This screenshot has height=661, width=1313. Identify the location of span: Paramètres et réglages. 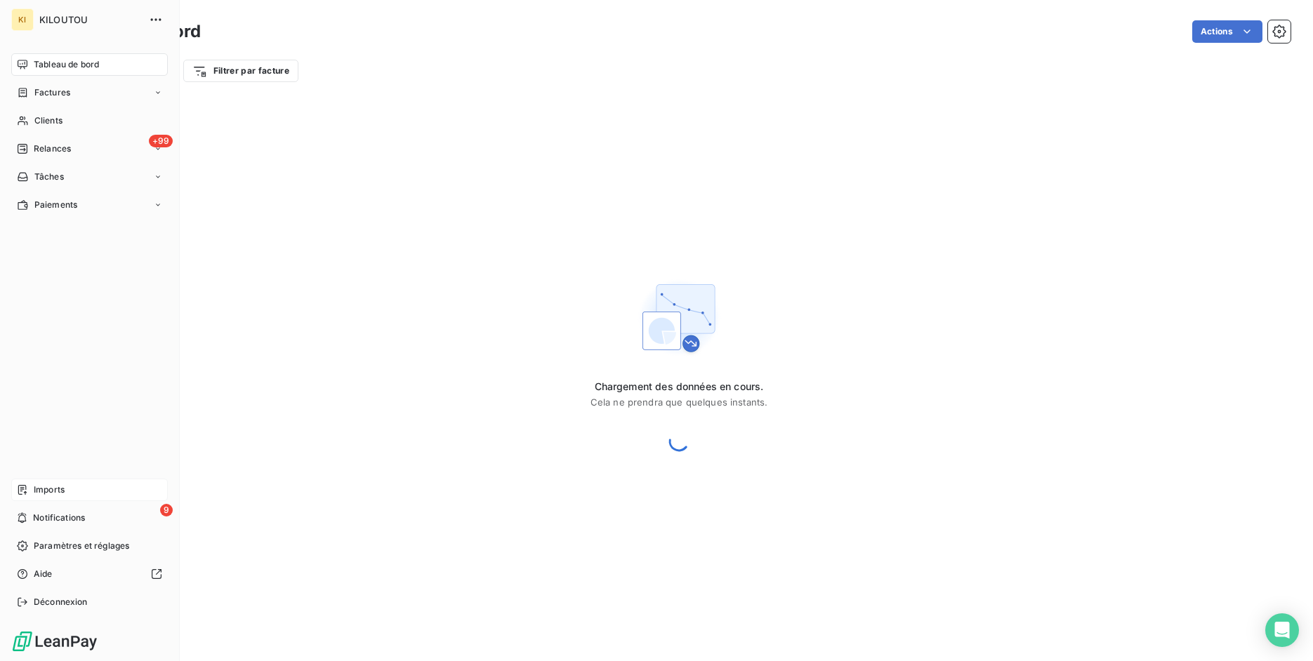
(81, 546).